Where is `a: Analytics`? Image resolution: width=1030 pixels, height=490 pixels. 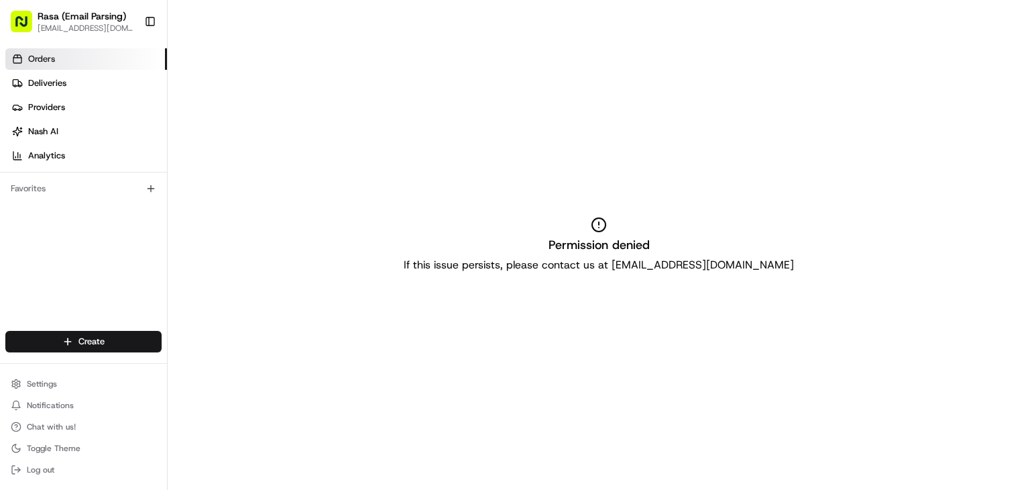 a: Analytics is located at coordinates (86, 156).